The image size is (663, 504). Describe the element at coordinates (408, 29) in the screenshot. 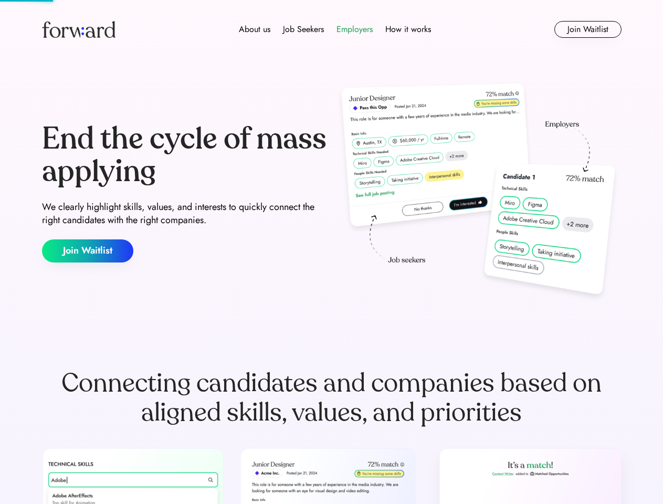

I see `div: How it works` at that location.